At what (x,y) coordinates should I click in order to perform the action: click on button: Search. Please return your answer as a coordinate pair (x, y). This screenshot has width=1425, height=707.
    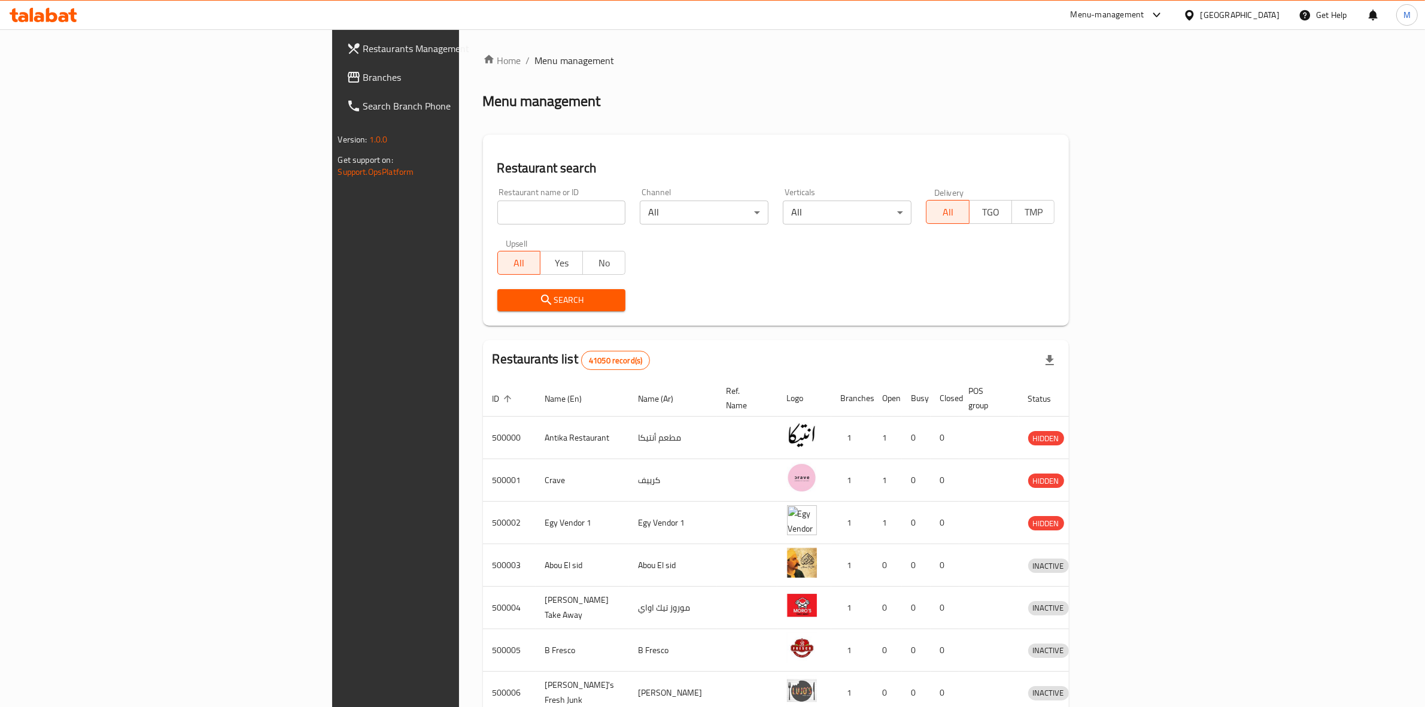
    Looking at the image, I should click on (561, 300).